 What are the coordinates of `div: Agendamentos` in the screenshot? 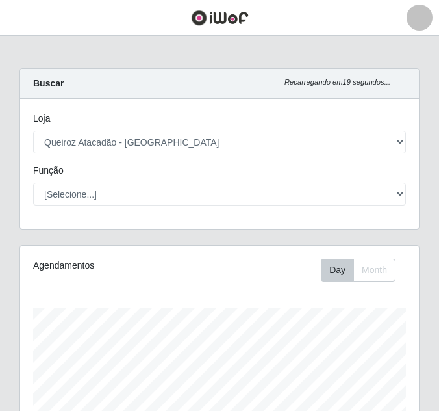 It's located at (105, 265).